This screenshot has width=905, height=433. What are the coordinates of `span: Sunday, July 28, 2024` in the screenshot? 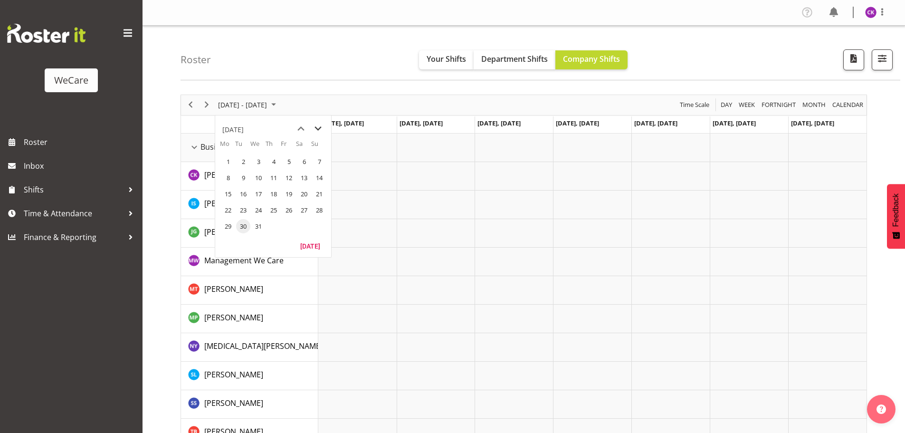 It's located at (319, 210).